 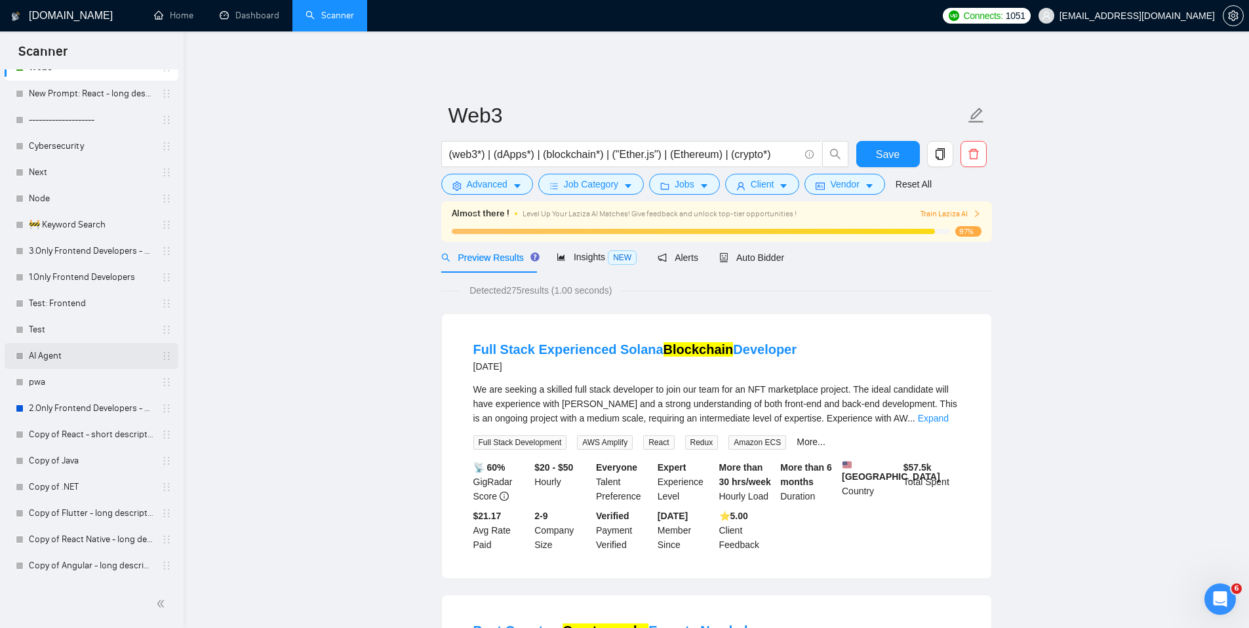 What do you see at coordinates (745, 475) in the screenshot?
I see `b: More than 30 hrs/week` at bounding box center [745, 475].